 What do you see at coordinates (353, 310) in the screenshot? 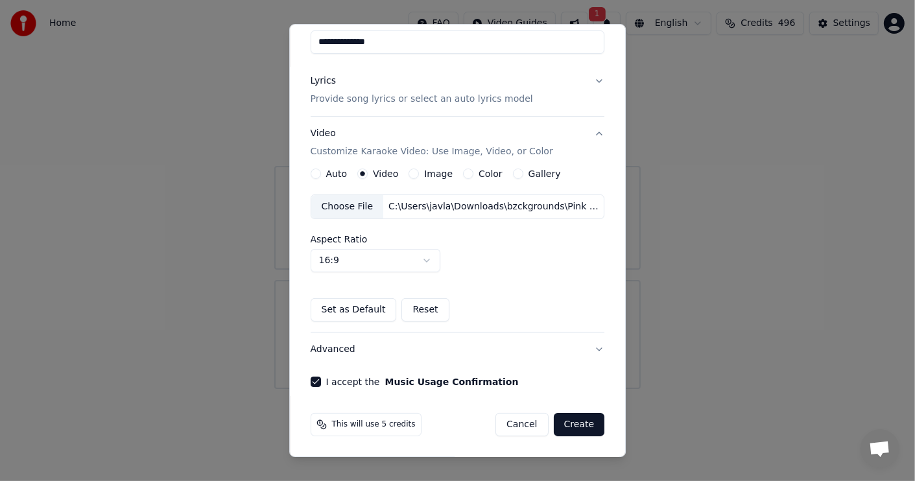
I see `button: Set as Default` at bounding box center [353, 310].